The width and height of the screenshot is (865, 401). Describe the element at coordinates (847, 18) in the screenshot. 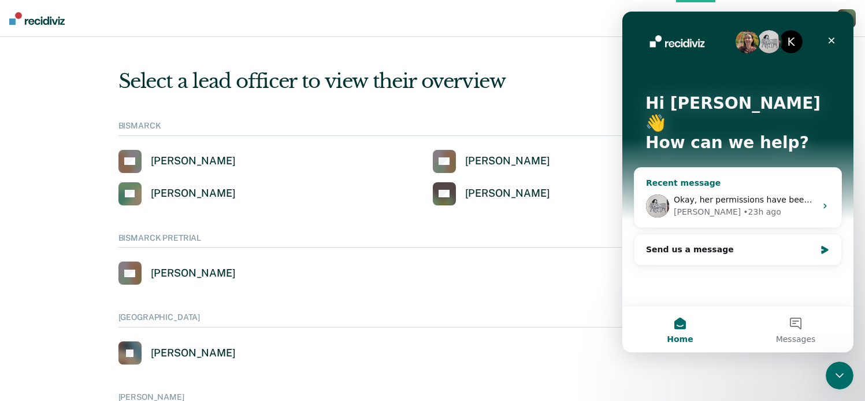

I see `div: S J` at that location.